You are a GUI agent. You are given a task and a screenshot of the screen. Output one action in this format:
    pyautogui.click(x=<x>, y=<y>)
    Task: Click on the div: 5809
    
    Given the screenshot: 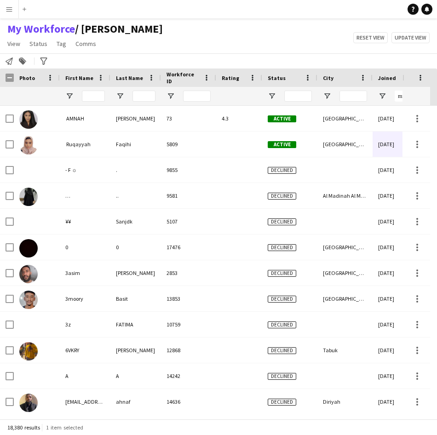 What is the action you would take?
    pyautogui.click(x=188, y=144)
    